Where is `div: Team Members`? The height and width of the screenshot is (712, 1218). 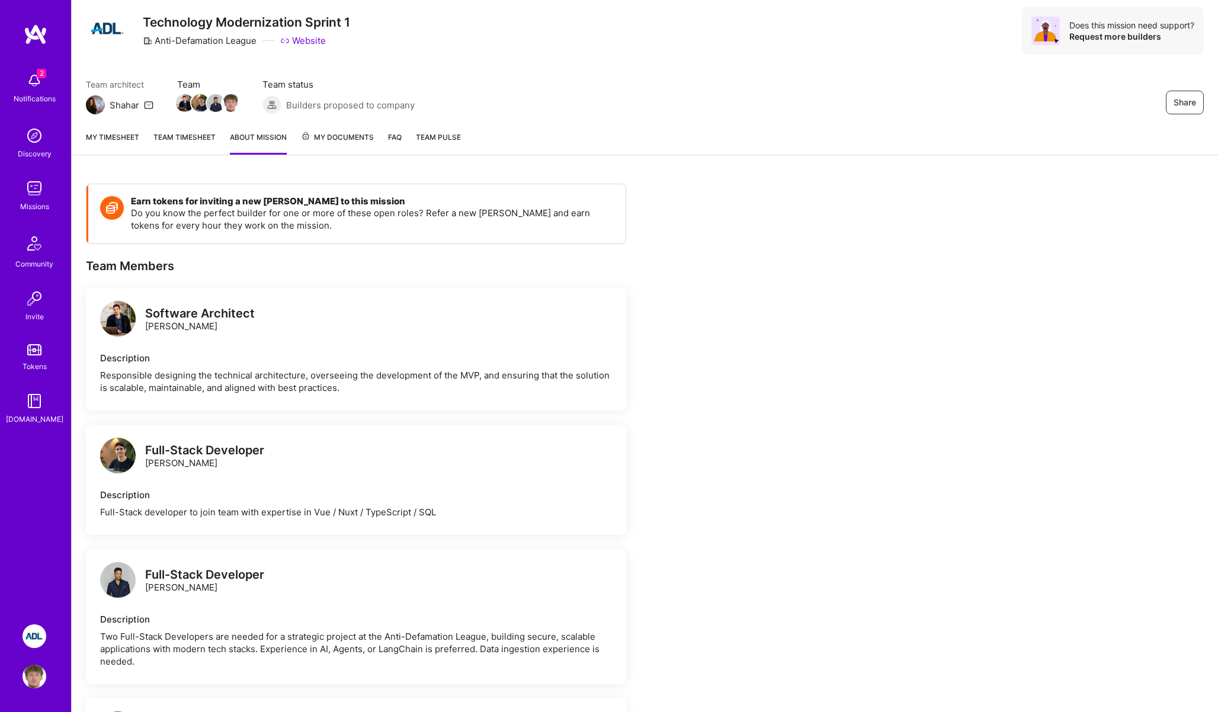 div: Team Members is located at coordinates (356, 266).